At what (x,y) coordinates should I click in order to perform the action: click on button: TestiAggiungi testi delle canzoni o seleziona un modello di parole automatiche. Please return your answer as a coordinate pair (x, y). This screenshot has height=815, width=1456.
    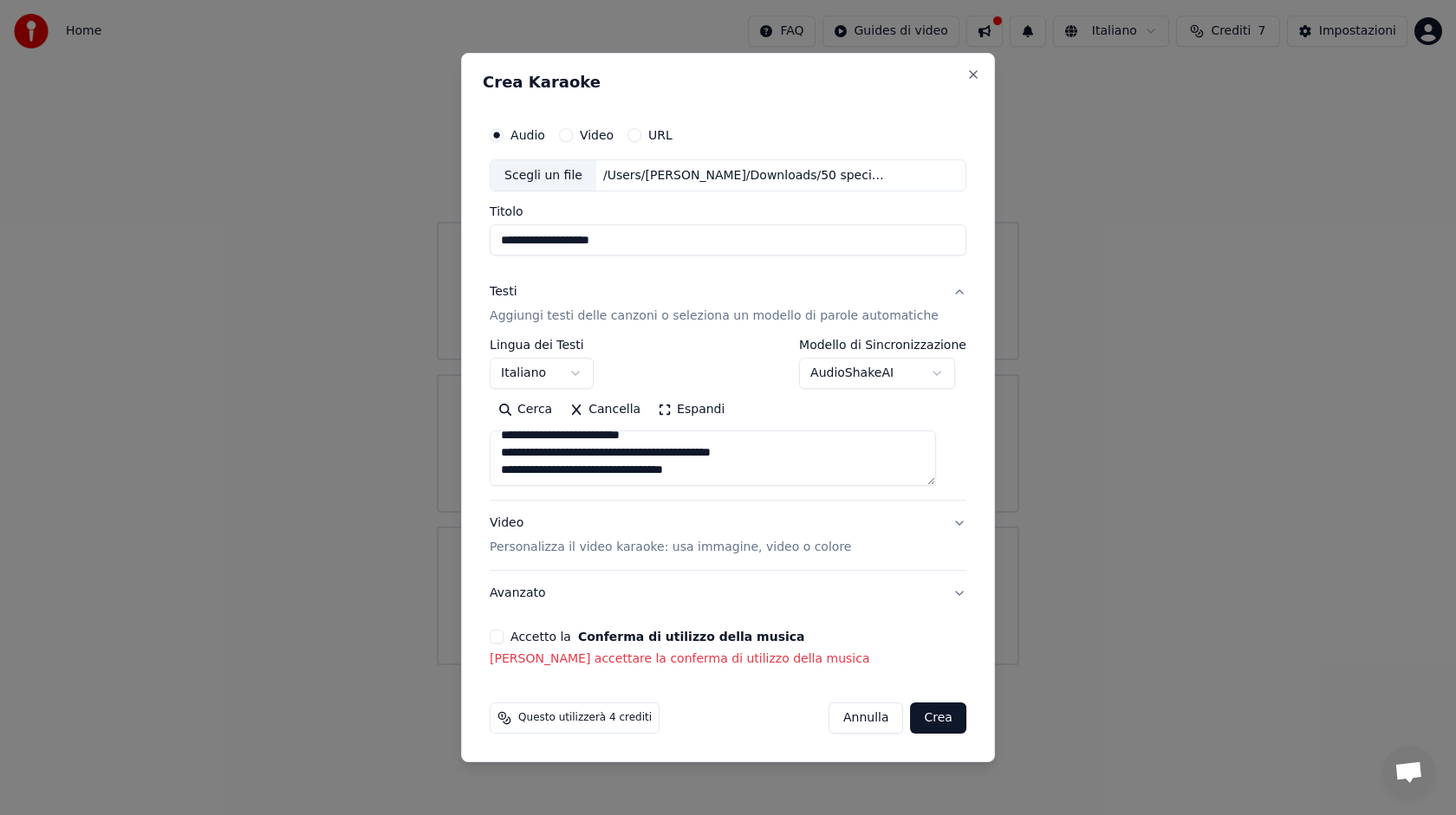
    Looking at the image, I should click on (728, 305).